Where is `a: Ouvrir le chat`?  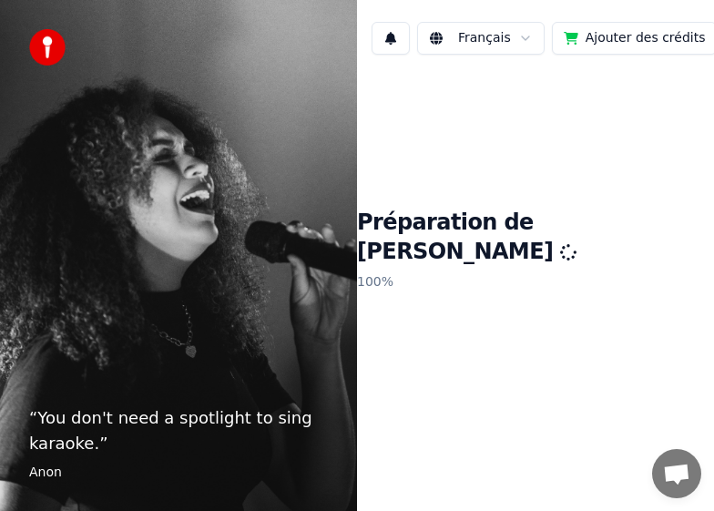 a: Ouvrir le chat is located at coordinates (677, 474).